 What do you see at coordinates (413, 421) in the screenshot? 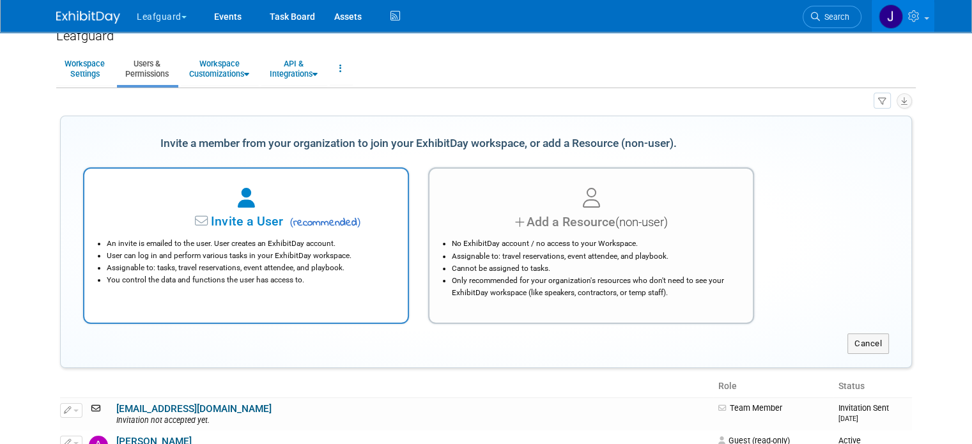
I see `div: Invitation not accepted yet.` at bounding box center [413, 421].